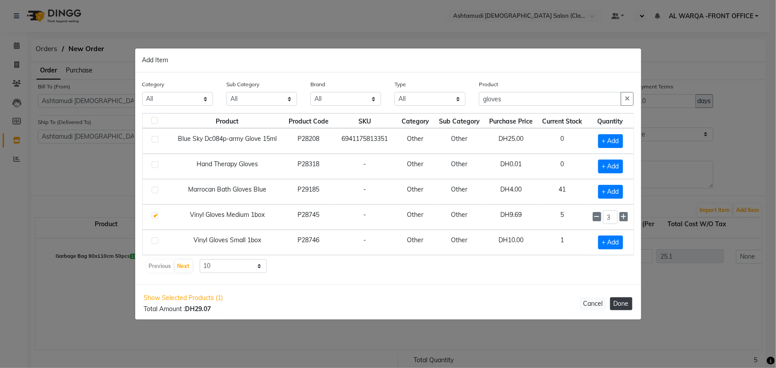 The width and height of the screenshot is (776, 368). What do you see at coordinates (198, 309) in the screenshot?
I see `b: DH29.07` at bounding box center [198, 309].